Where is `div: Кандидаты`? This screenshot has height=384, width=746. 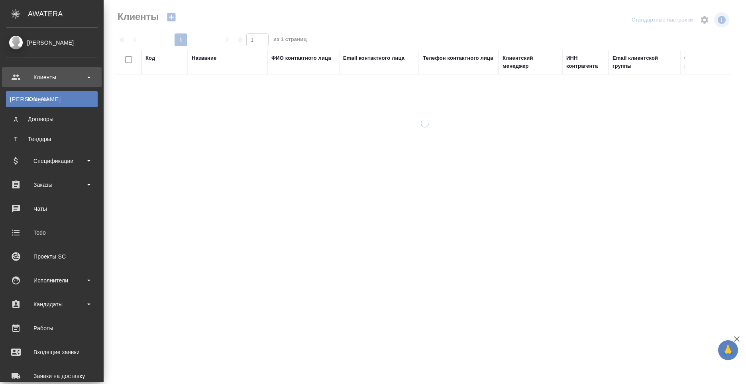
div: Кандидаты is located at coordinates (52, 305).